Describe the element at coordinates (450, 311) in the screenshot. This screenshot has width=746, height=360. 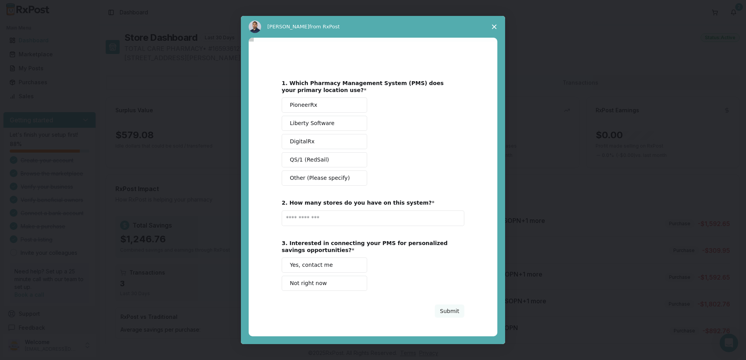
I see `button: Submit` at that location.